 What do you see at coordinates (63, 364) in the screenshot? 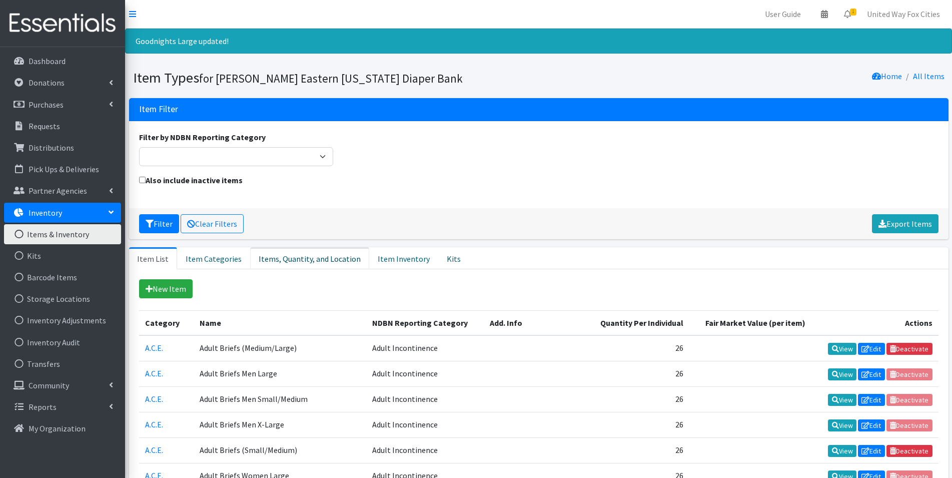
I see `a: Transfers` at bounding box center [63, 364].